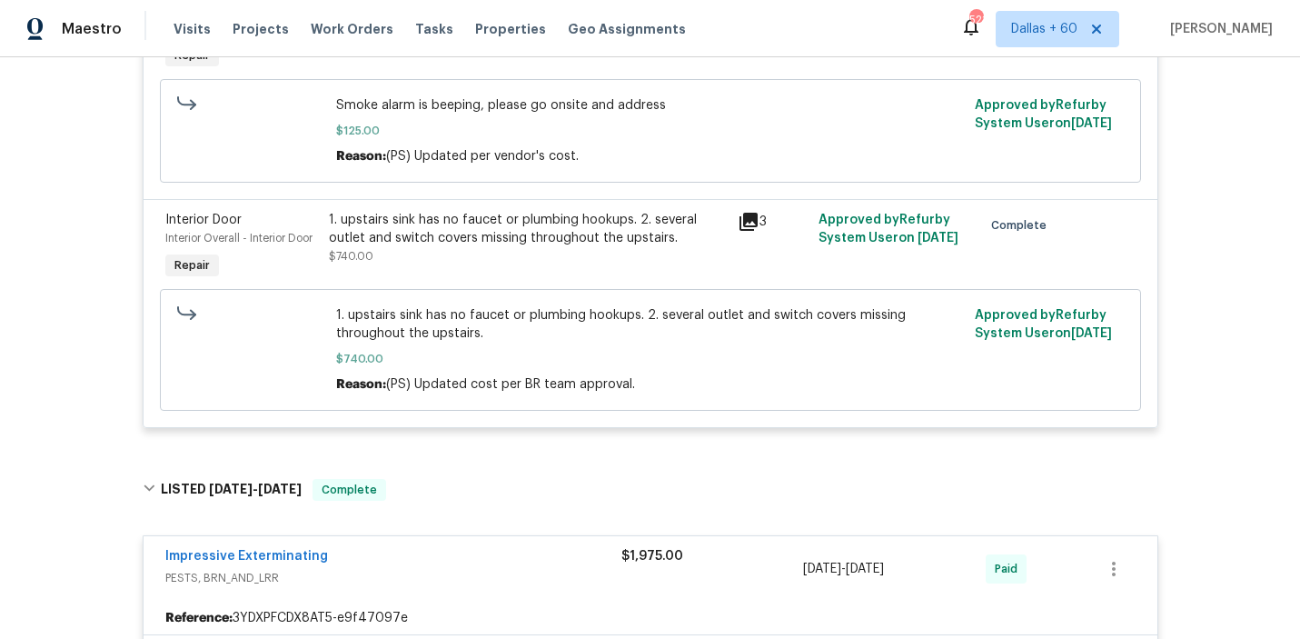 The height and width of the screenshot is (639, 1300). Describe the element at coordinates (434, 29) in the screenshot. I see `span: Tasks` at that location.